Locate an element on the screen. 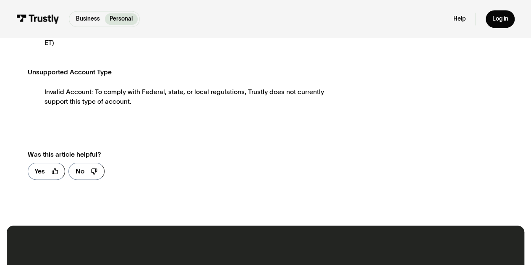  div: Log in is located at coordinates (500, 19).